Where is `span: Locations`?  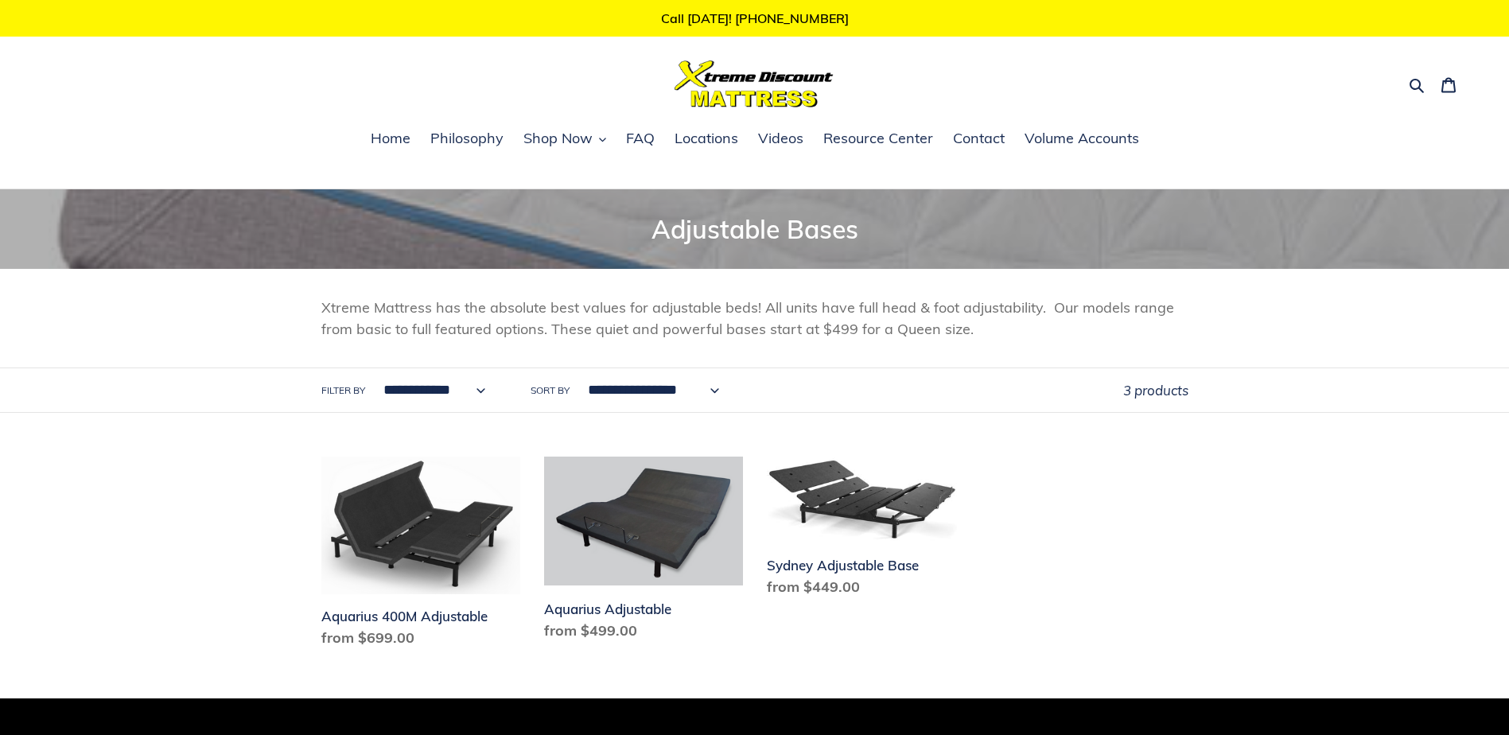
span: Locations is located at coordinates (706, 138).